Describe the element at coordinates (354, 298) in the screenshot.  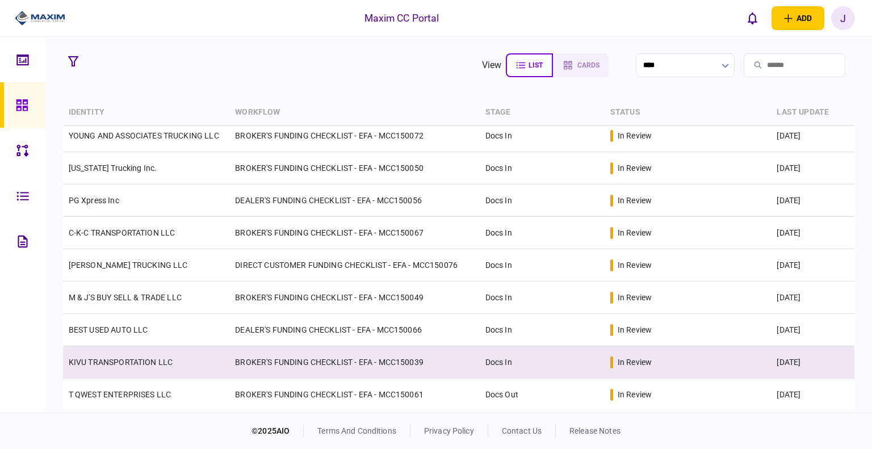
I see `td: BROKER'S FUNDING CHECKLIST - EFA - MCC150049` at that location.